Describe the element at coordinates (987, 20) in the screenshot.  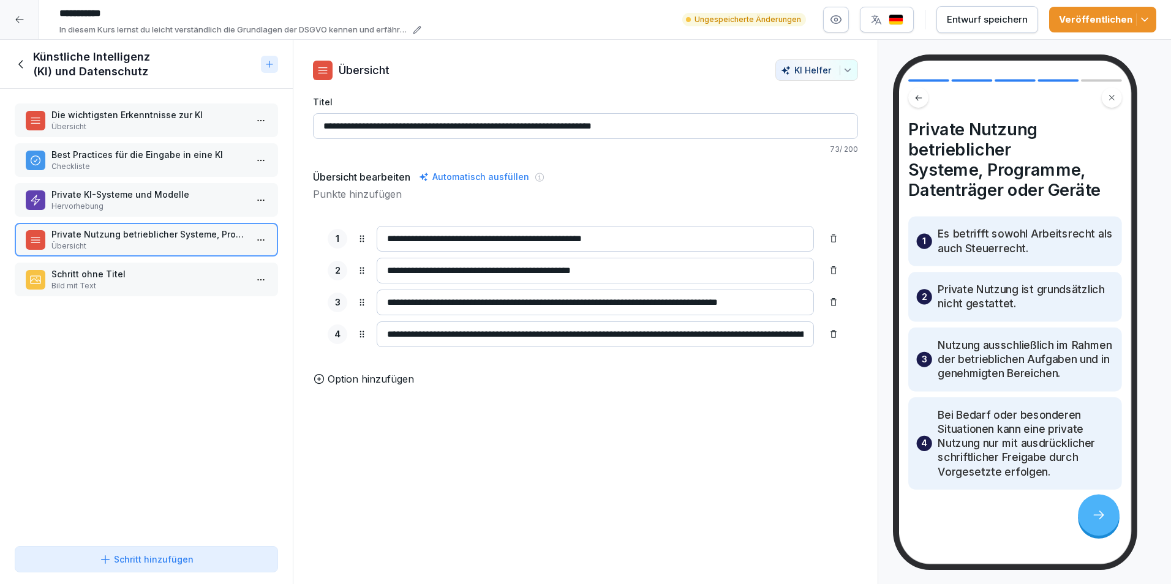
I see `button: Entwurf speichern` at that location.